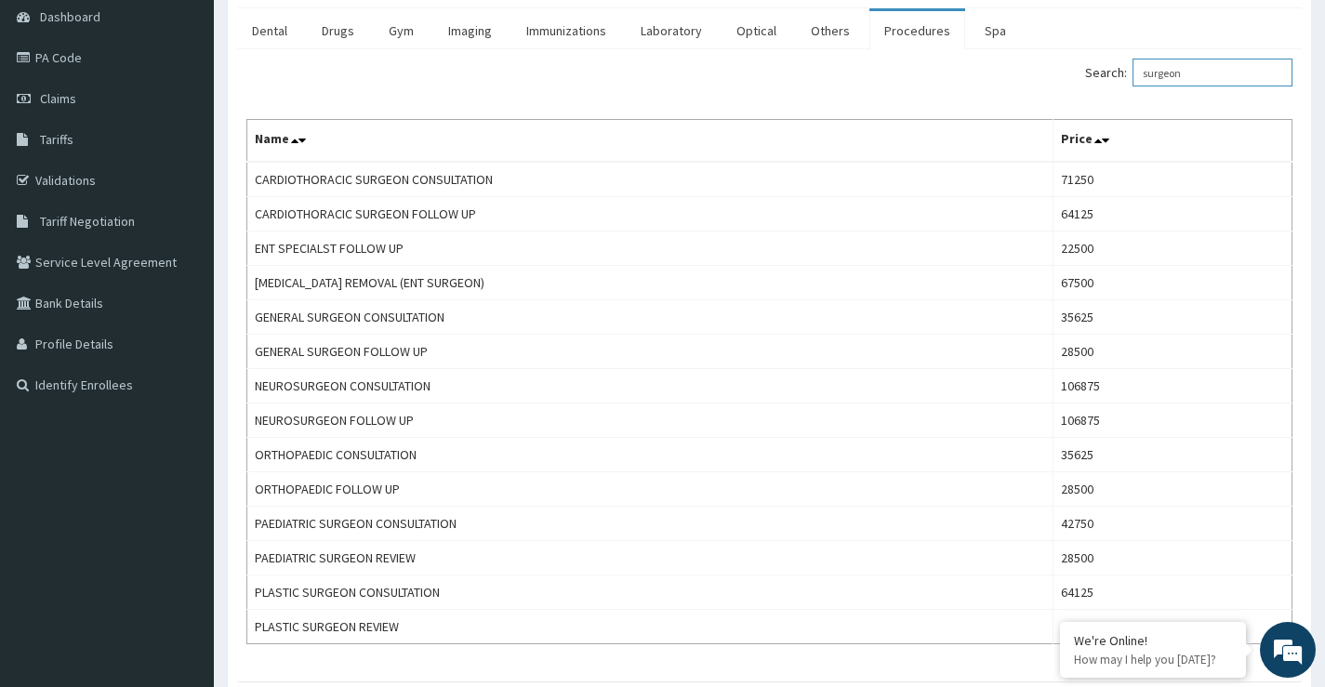 Image resolution: width=1325 pixels, height=687 pixels. Describe the element at coordinates (650, 455) in the screenshot. I see `td: ORTHOPAEDIC CONSULTATION` at that location.